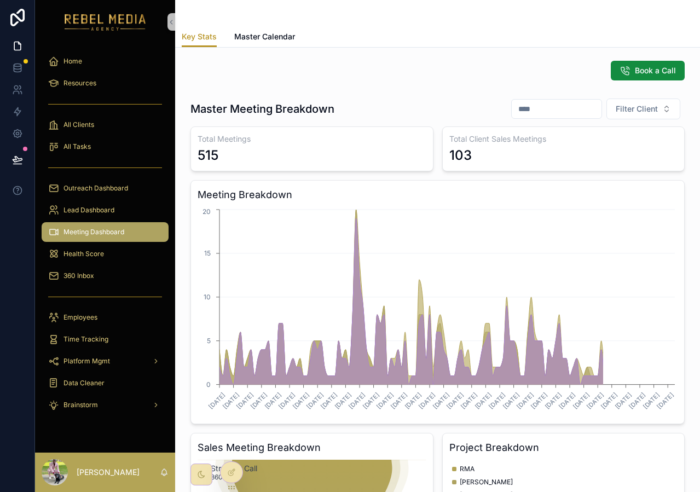 This screenshot has width=700, height=492. What do you see at coordinates (80, 318) in the screenshot?
I see `span: Employees` at bounding box center [80, 318].